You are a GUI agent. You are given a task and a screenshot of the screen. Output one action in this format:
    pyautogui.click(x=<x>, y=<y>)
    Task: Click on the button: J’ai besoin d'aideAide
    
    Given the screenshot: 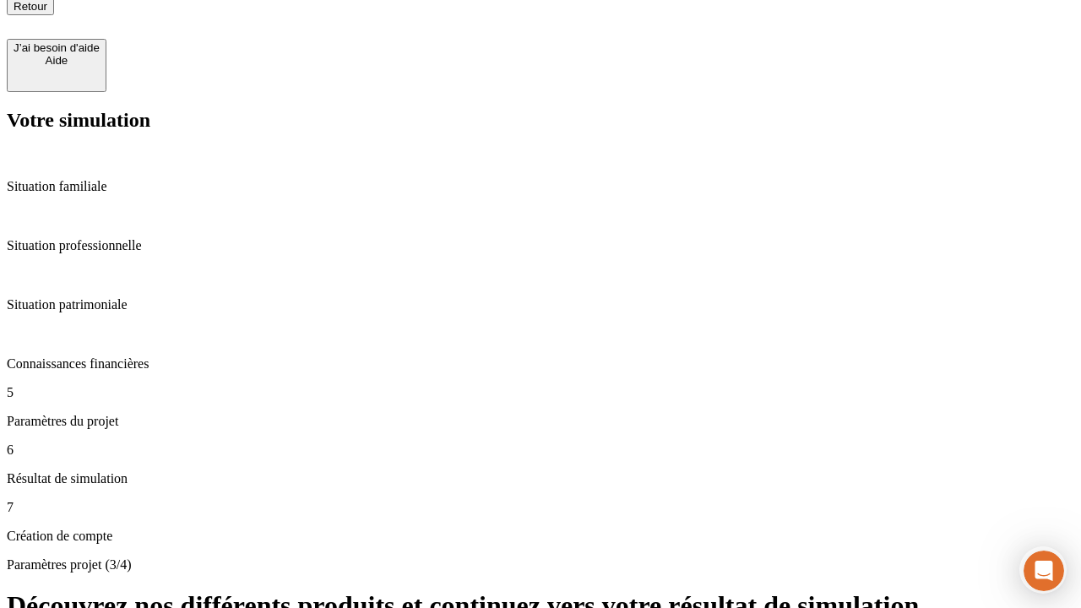 What is the action you would take?
    pyautogui.click(x=57, y=65)
    